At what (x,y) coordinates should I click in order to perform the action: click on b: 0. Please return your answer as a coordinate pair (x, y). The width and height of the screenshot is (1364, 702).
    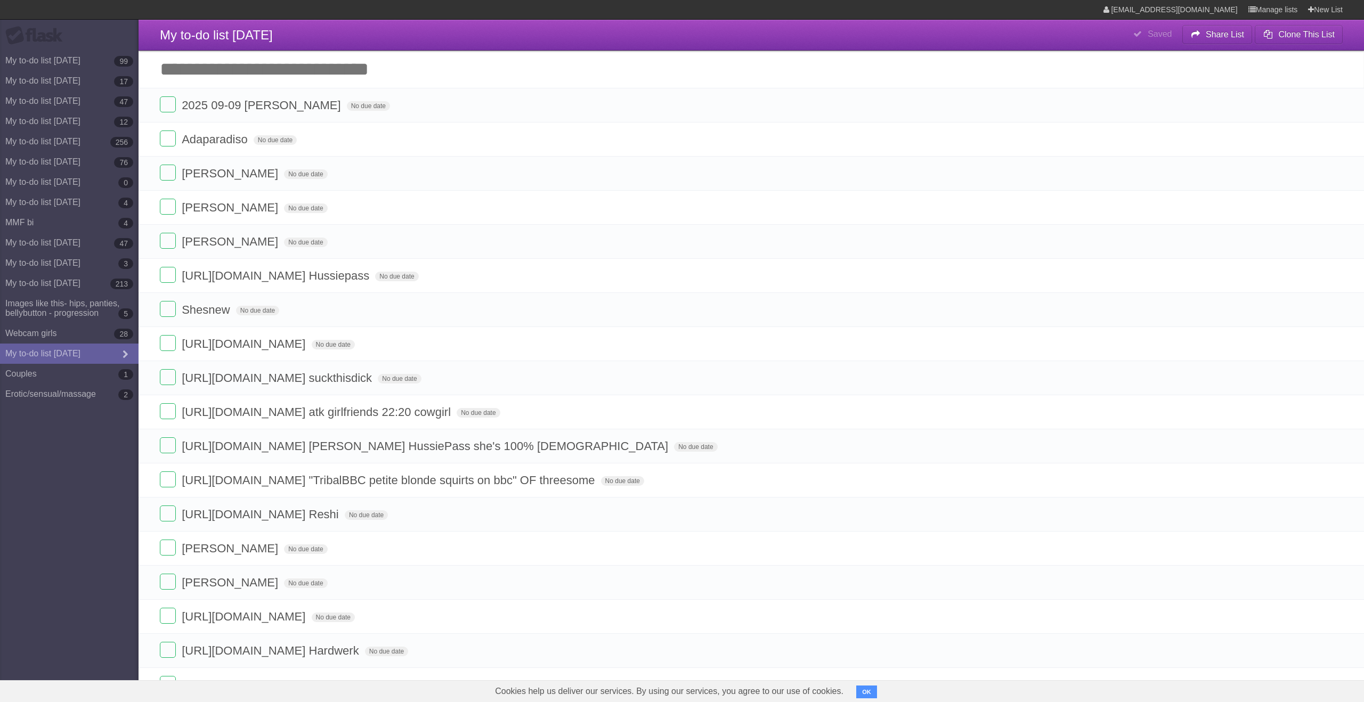
    Looking at the image, I should click on (126, 183).